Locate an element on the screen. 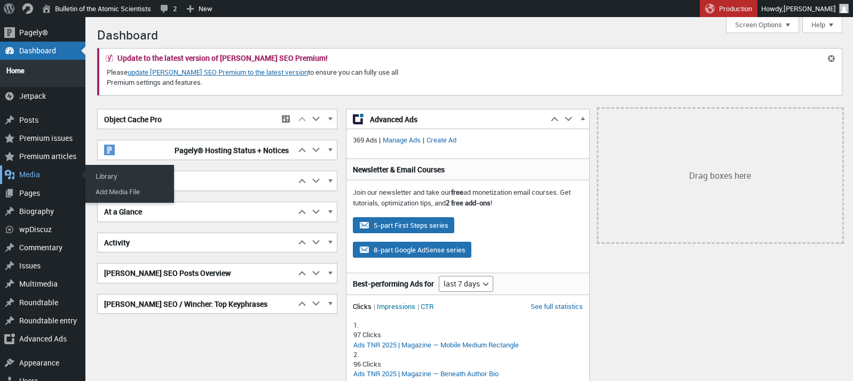 The image size is (853, 381). span: Advanced Ads is located at coordinates (455, 120).